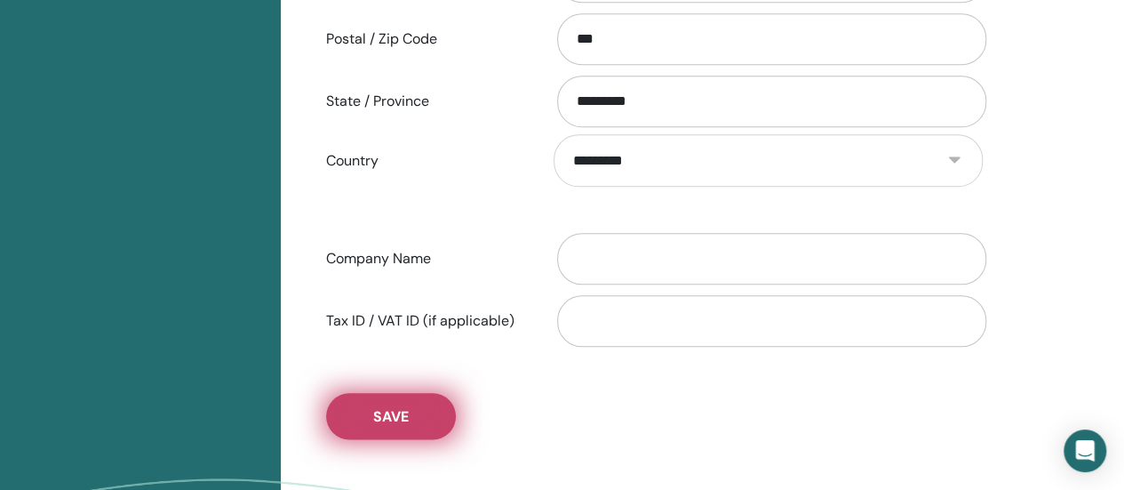 The height and width of the screenshot is (490, 1124). What do you see at coordinates (1085, 450) in the screenshot?
I see `div: Open Intercom Messenger` at bounding box center [1085, 450].